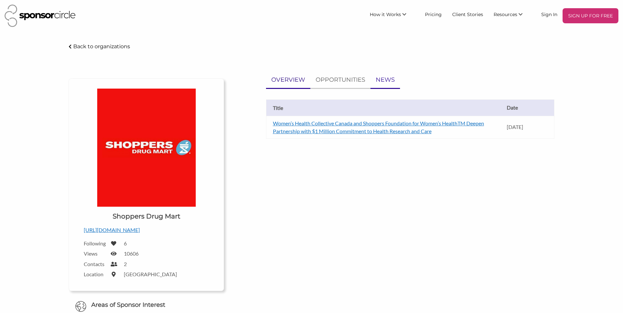 The image size is (623, 313). What do you see at coordinates (95, 254) in the screenshot?
I see `label: Views` at bounding box center [95, 254].